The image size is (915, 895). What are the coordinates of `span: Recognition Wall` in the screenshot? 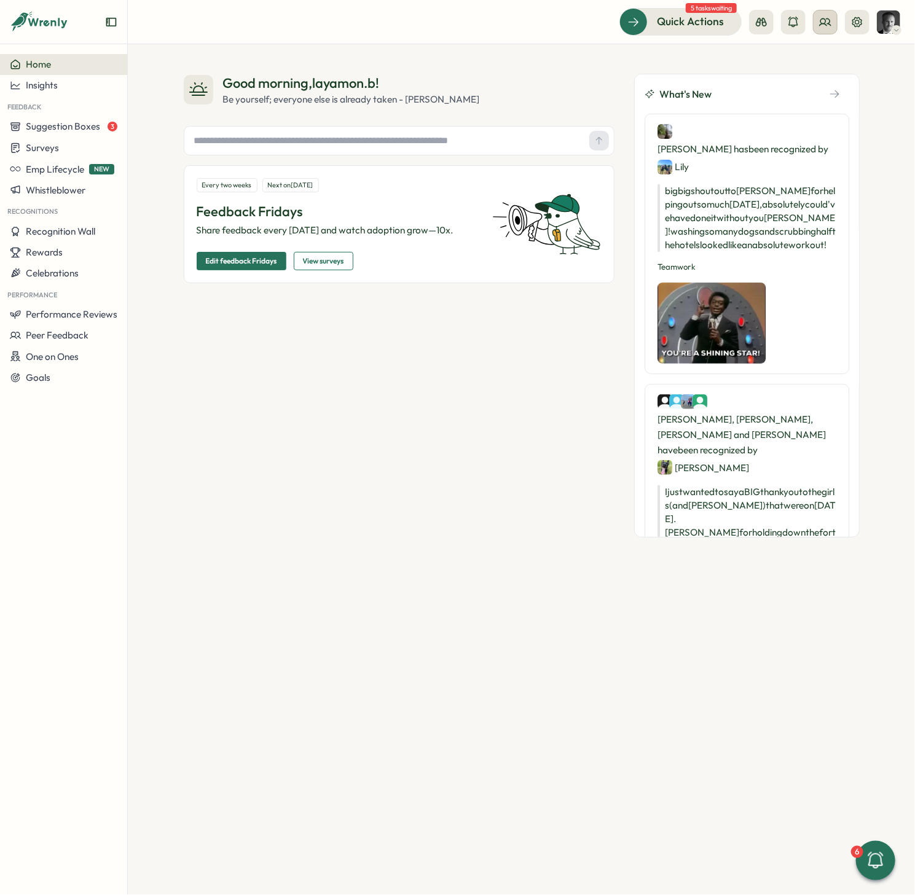 It's located at (60, 231).